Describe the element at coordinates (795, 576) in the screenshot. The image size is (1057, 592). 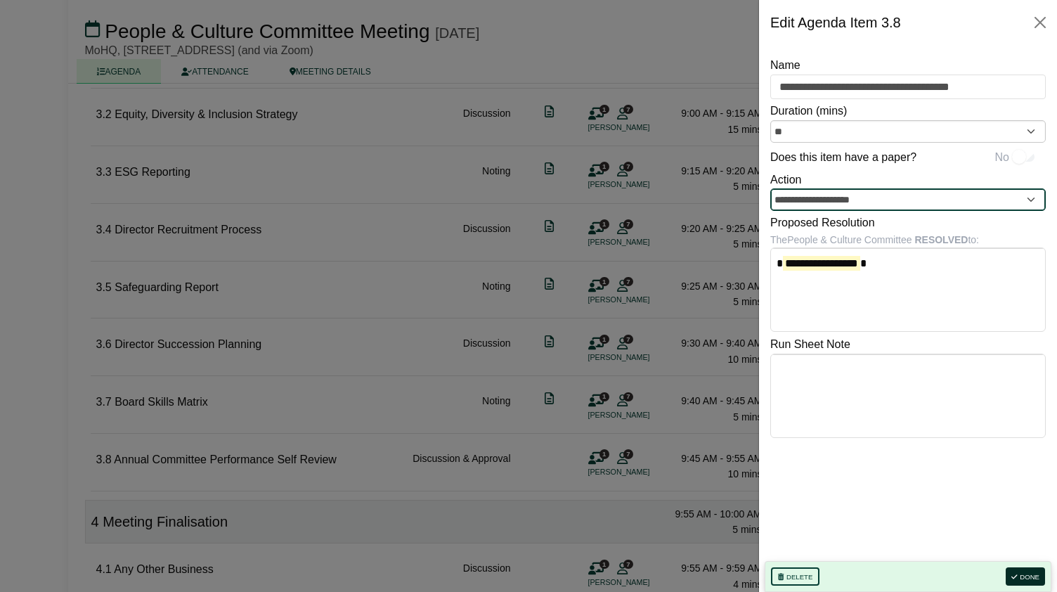
I see `button: Delete` at that location.